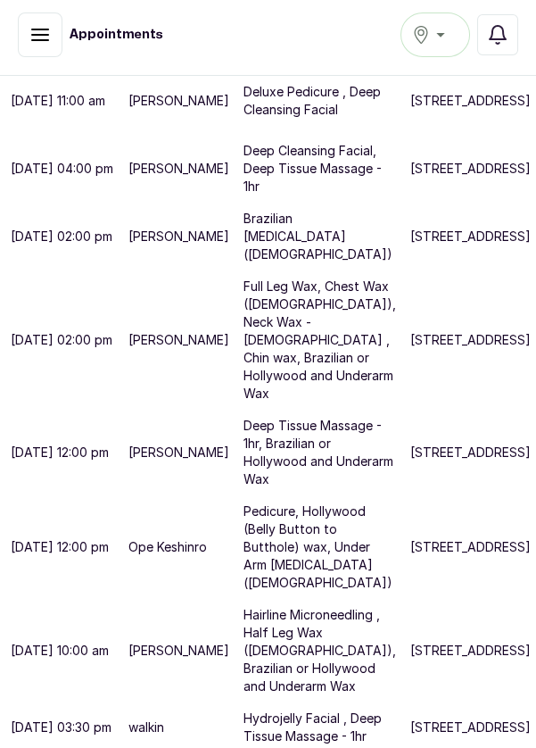 The height and width of the screenshot is (748, 536). Describe the element at coordinates (319, 727) in the screenshot. I see `p: Hydrojelly Facial , Deep Tissue Massage - 1hr` at that location.